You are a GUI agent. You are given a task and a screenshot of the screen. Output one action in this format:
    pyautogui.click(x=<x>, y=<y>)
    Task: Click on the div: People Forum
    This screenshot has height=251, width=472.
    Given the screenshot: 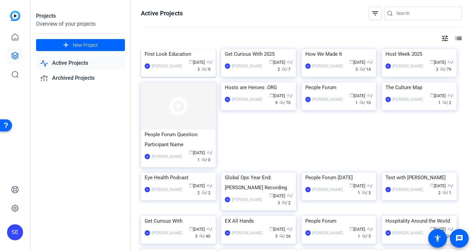 What is the action you would take?
    pyautogui.click(x=339, y=221)
    